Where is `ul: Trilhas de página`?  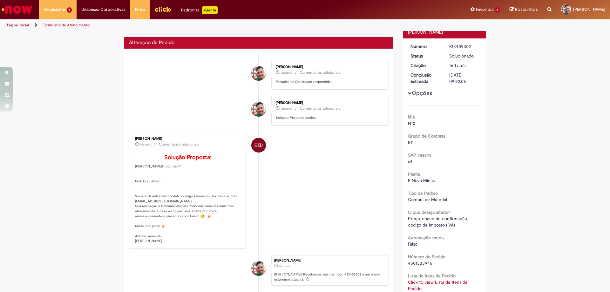
ul: Trilhas de página is located at coordinates (203, 25).